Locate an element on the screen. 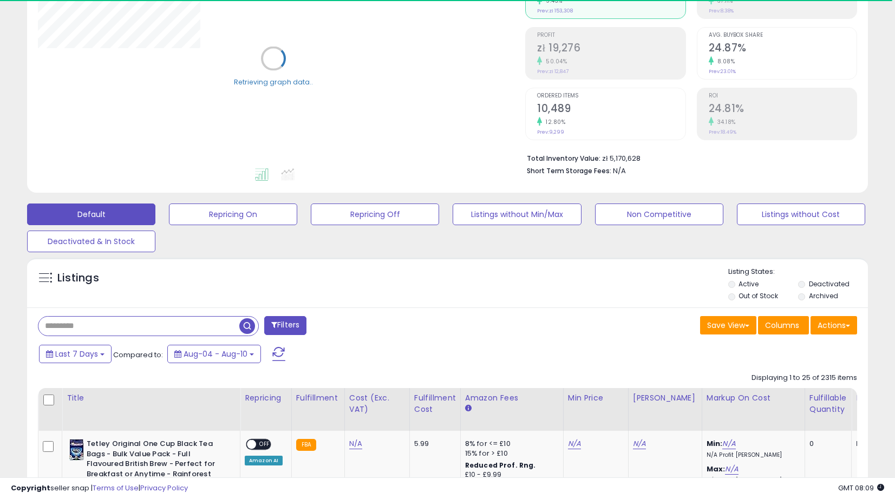 Image resolution: width=895 pixels, height=499 pixels. span: Profit is located at coordinates (611, 35).